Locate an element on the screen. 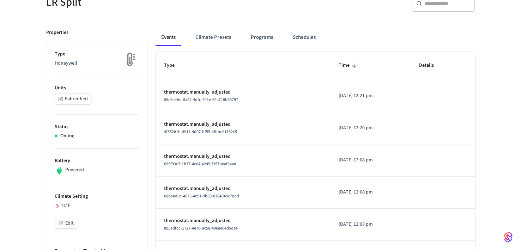 This screenshot has height=250, width=521. img: thermostat_fallback is located at coordinates (130, 59).